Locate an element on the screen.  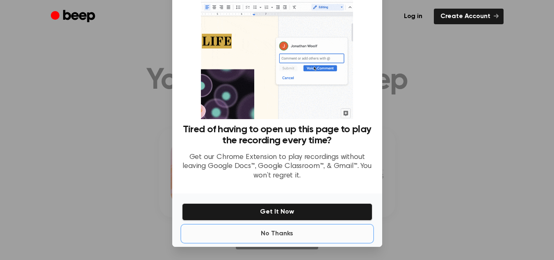
a: Log in is located at coordinates (413, 16).